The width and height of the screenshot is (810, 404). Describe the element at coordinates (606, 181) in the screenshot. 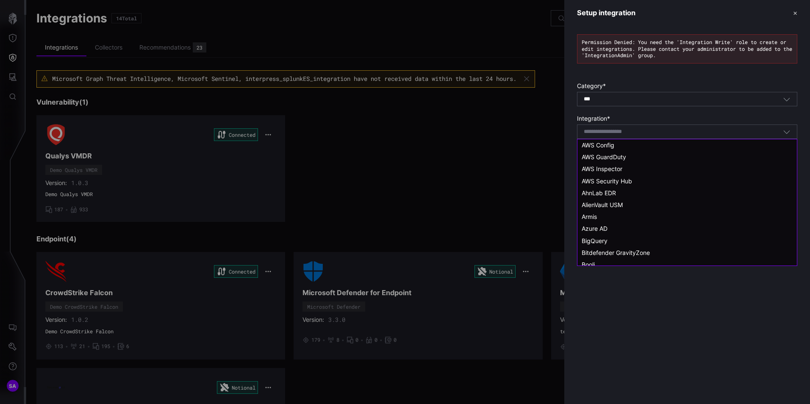

I see `span: AWS Security Hub` at that location.